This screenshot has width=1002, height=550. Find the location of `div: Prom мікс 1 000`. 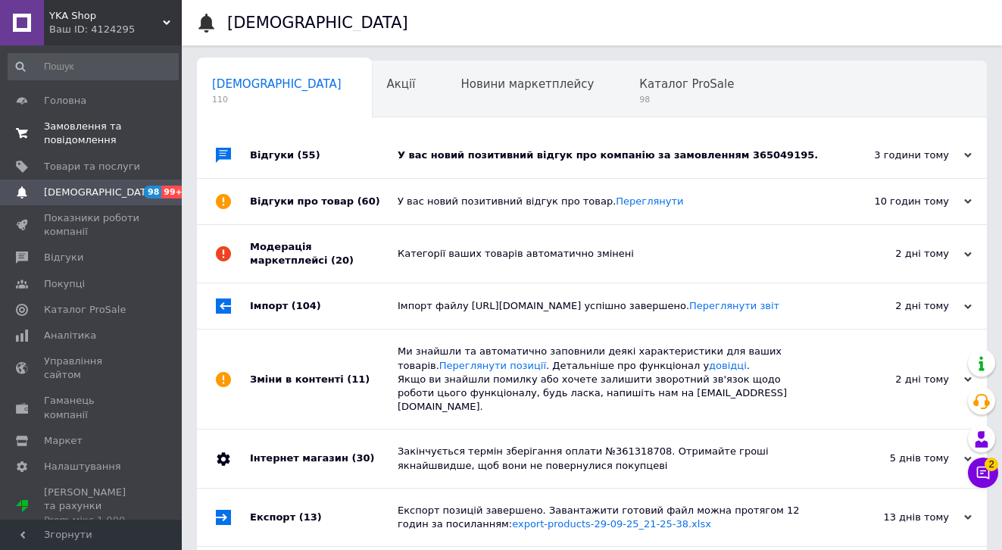

div: Prom мікс 1 000 is located at coordinates (92, 520).